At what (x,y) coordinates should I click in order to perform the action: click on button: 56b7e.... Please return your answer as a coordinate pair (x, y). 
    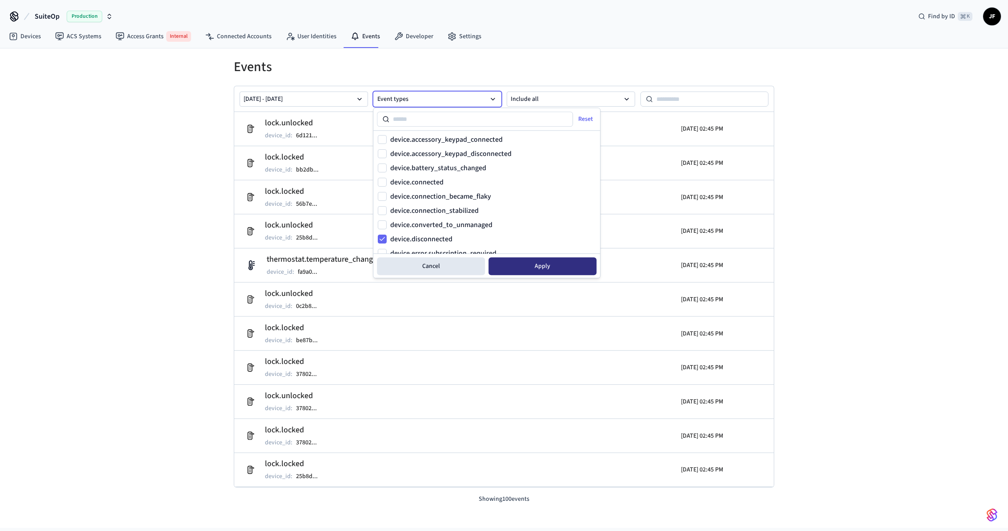
    Looking at the image, I should click on (310, 204).